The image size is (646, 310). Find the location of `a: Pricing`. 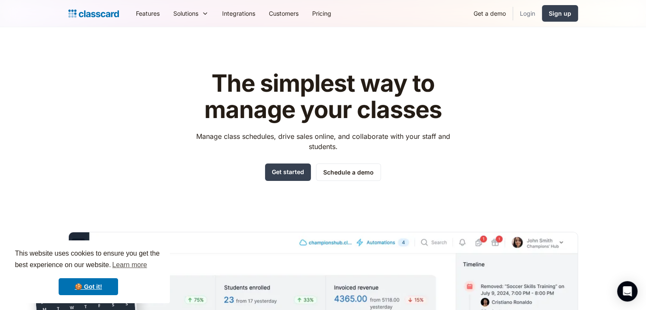

a: Pricing is located at coordinates (322, 13).